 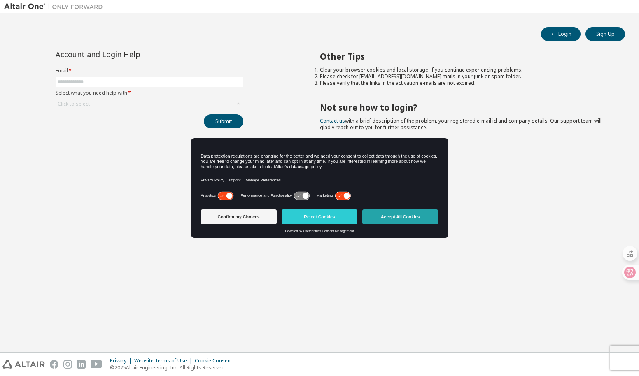 What do you see at coordinates (465, 83) in the screenshot?
I see `li: Please verify that the links in the activation e-mails are not expired.` at bounding box center [465, 83].